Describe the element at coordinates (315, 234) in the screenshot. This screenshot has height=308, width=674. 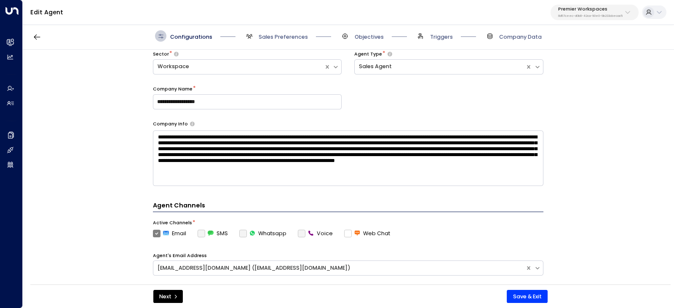
I see `label: Voice` at that location.